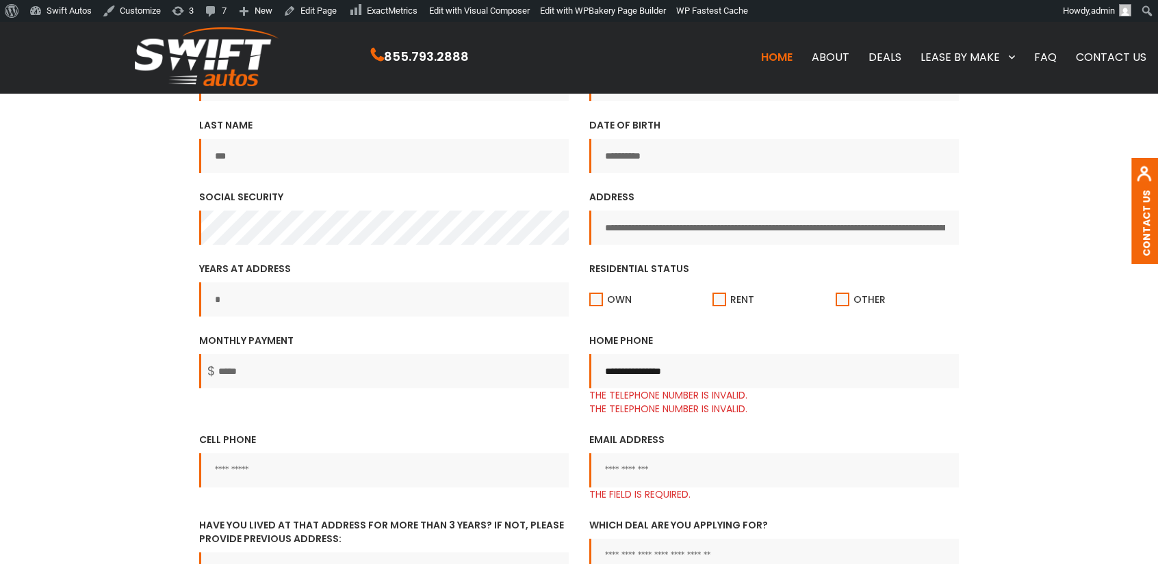 The image size is (1158, 564). I want to click on label: Date of birth, so click(774, 146).